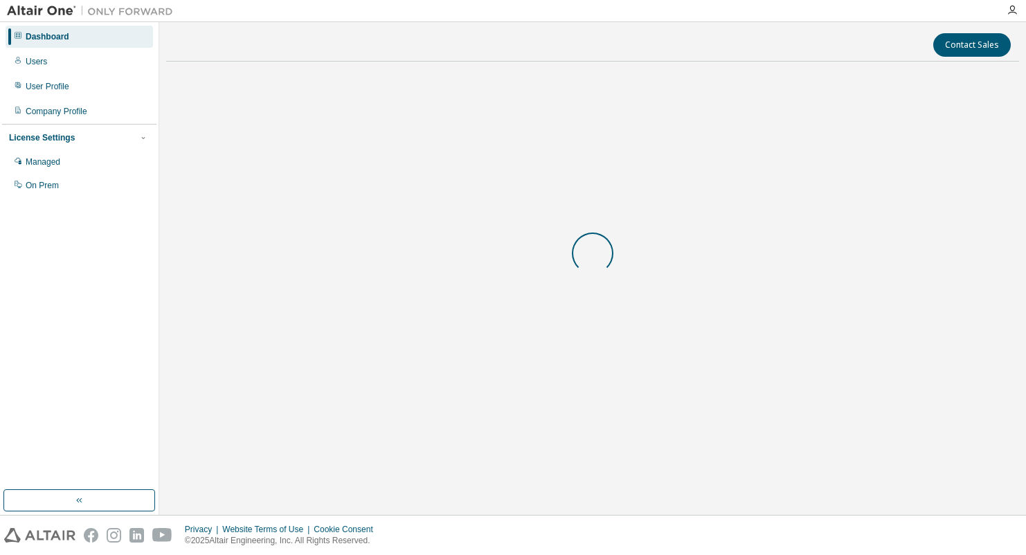 Image resolution: width=1026 pixels, height=555 pixels. Describe the element at coordinates (114, 535) in the screenshot. I see `img: instagram.svg` at that location.